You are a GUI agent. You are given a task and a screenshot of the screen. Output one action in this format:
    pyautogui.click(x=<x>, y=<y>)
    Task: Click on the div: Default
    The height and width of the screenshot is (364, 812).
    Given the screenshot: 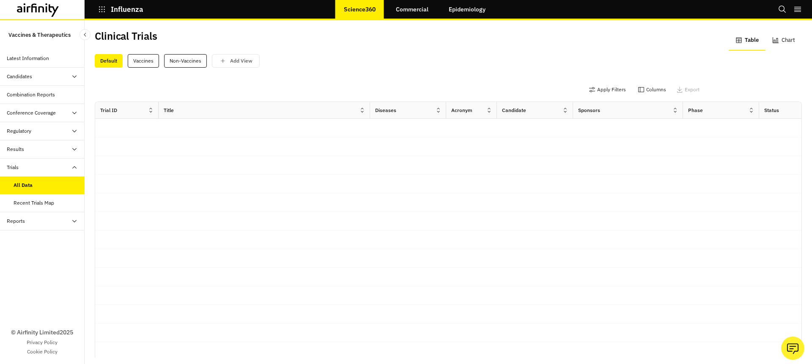 What is the action you would take?
    pyautogui.click(x=109, y=61)
    